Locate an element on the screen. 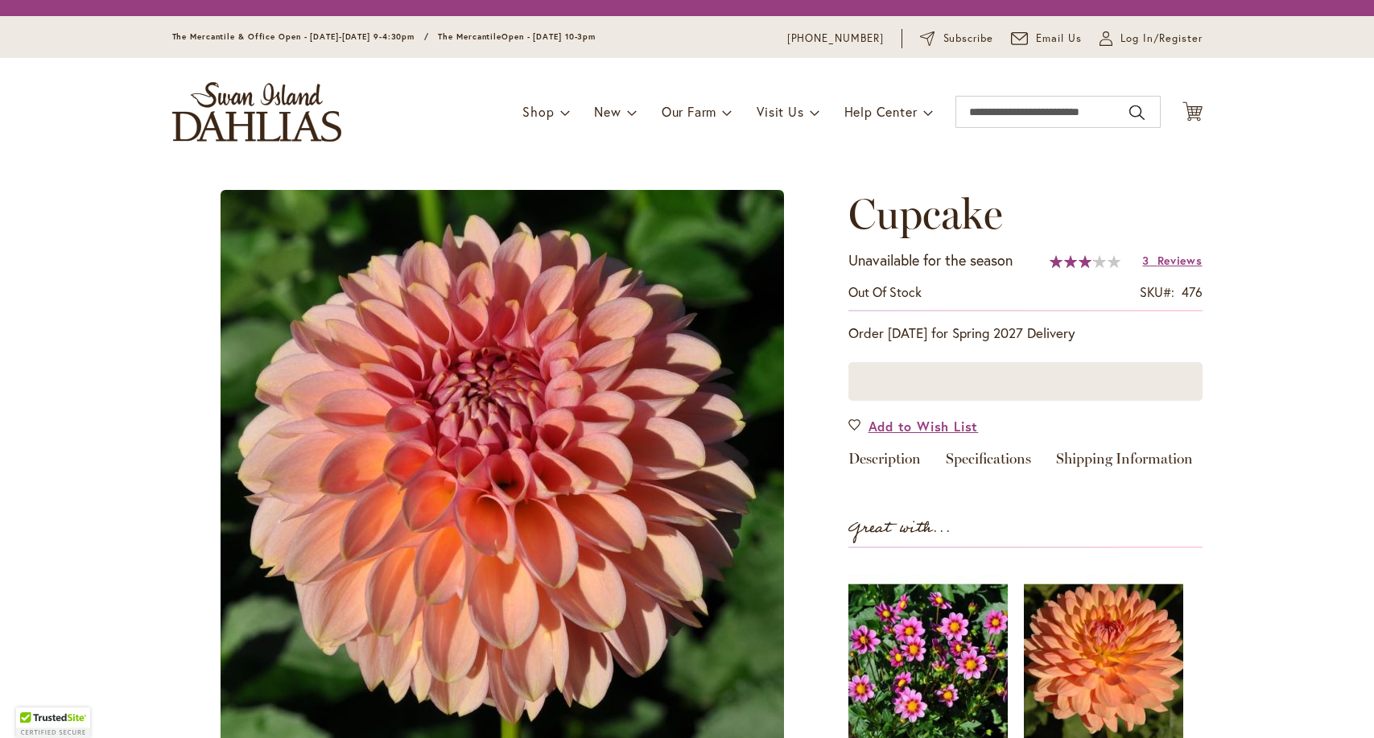 The height and width of the screenshot is (738, 1374). a: Add to Wish List is located at coordinates (913, 426).